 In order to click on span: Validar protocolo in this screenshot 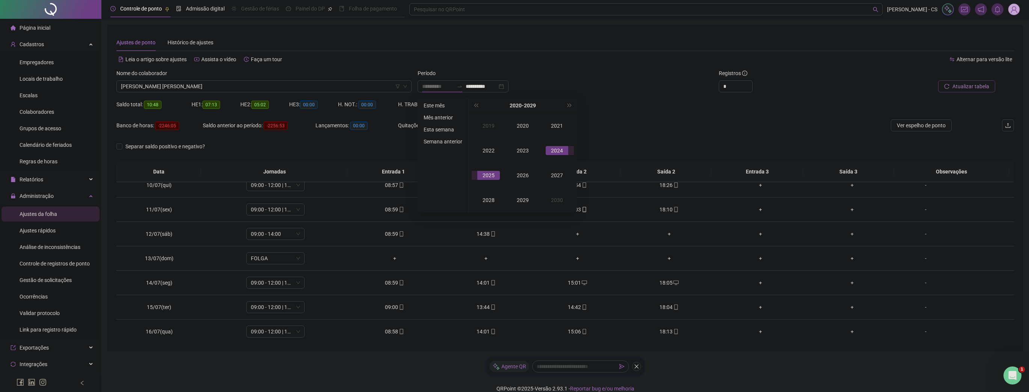, I will do `click(39, 313)`.